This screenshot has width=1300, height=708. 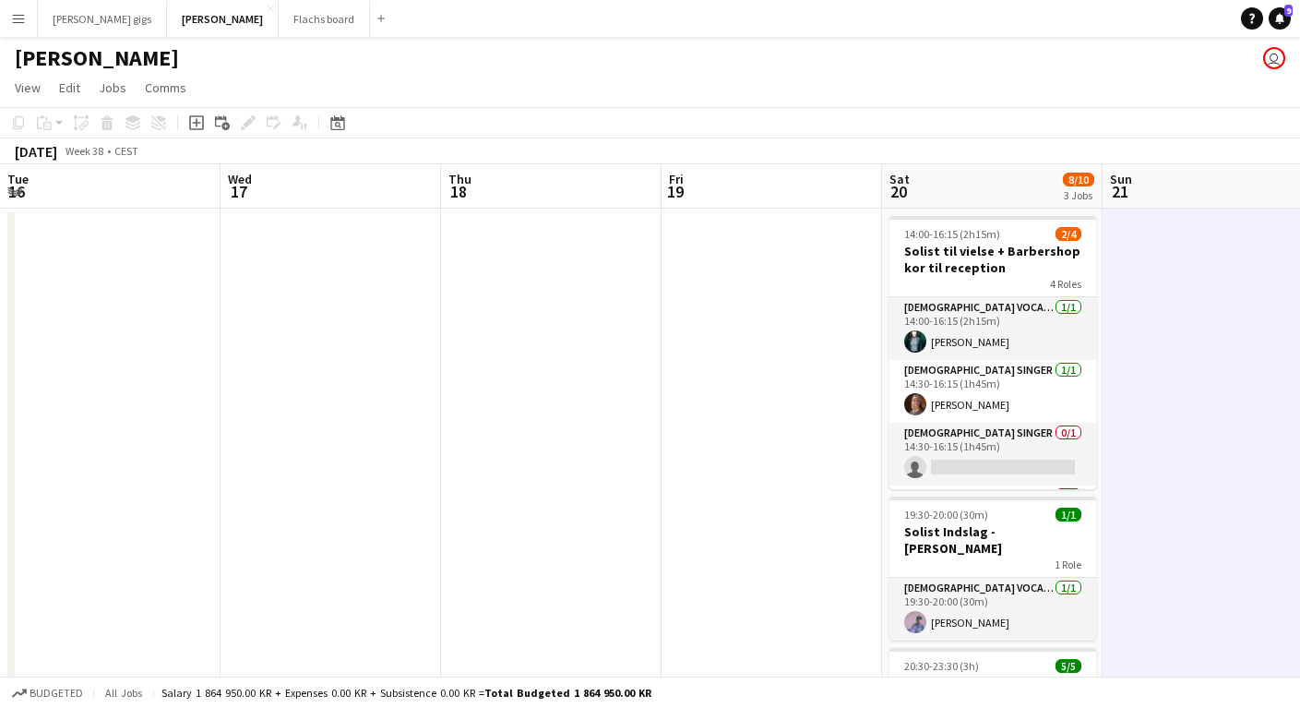 I want to click on span: 19, so click(x=675, y=191).